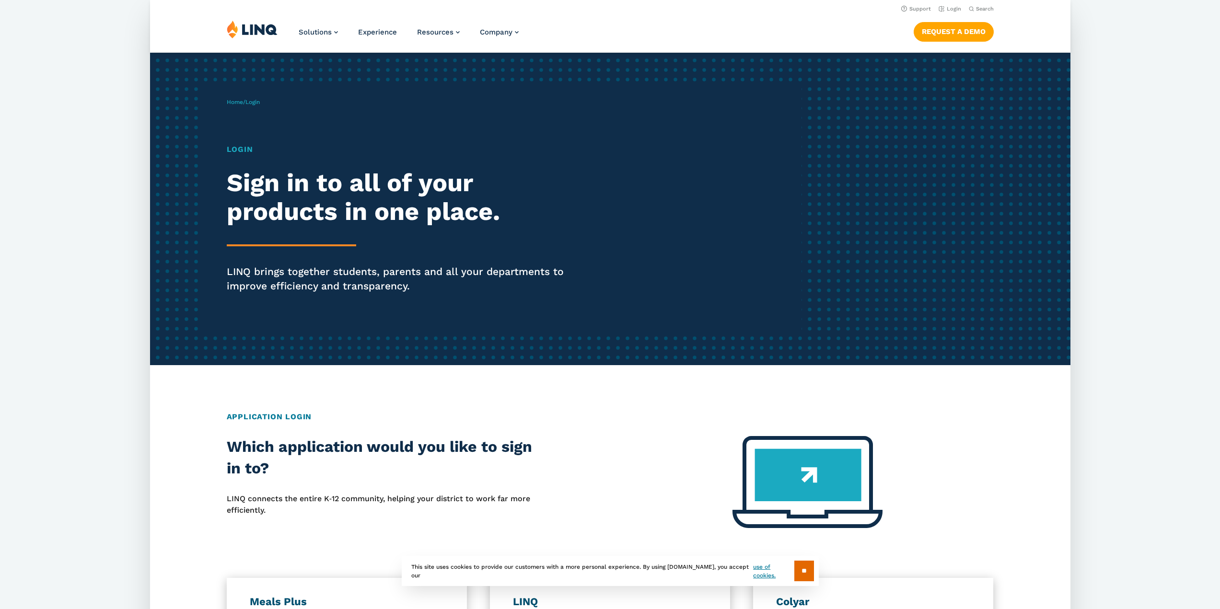  What do you see at coordinates (773, 571) in the screenshot?
I see `a: use of cookies.` at bounding box center [773, 571].